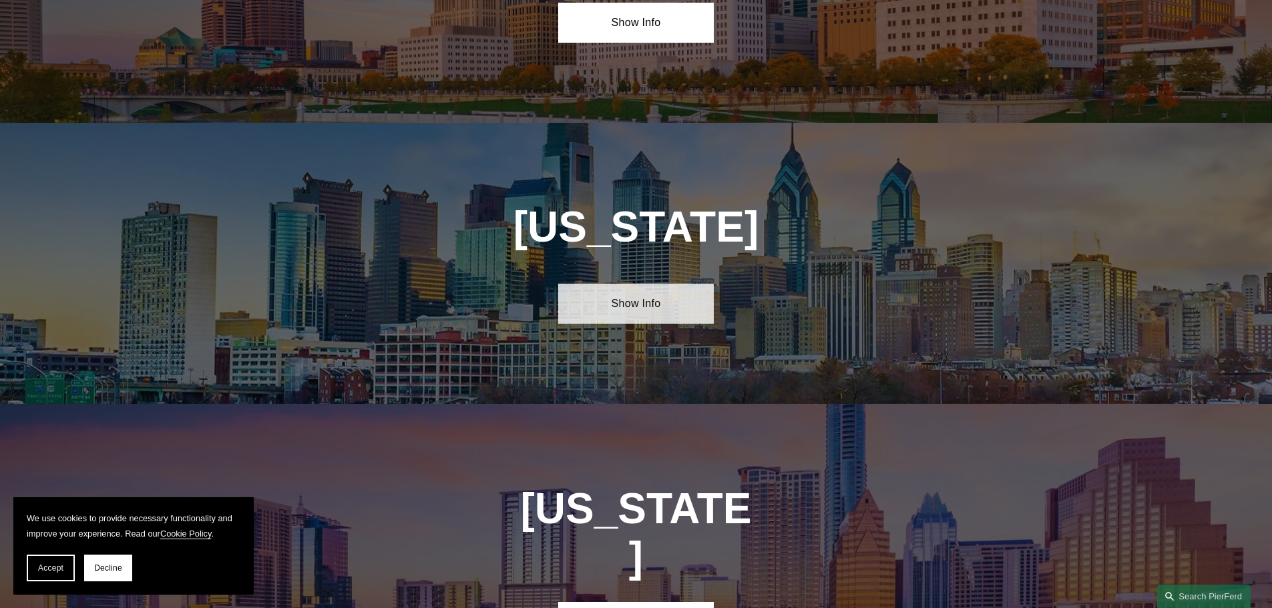 The image size is (1272, 608). Describe the element at coordinates (51, 568) in the screenshot. I see `span: Accept` at that location.